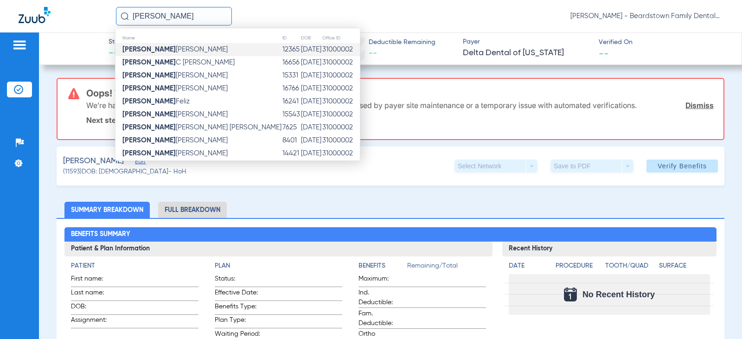 This screenshot has height=339, width=742. What do you see at coordinates (237, 321) in the screenshot?
I see `span: Plan Type:` at bounding box center [237, 321].